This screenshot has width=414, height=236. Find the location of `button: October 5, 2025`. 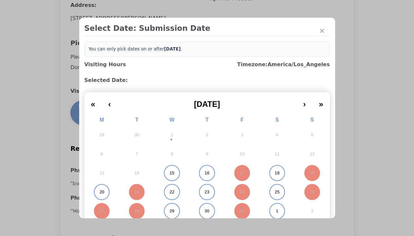

button: October 5, 2025 is located at coordinates (312, 135).